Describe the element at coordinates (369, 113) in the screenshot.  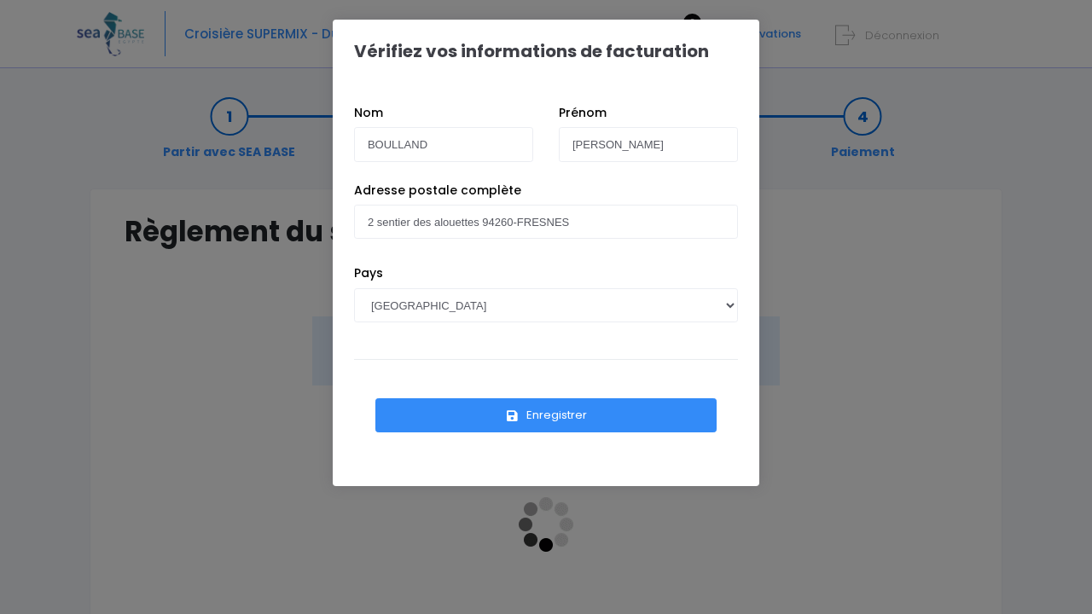
I see `label: Nom` at that location.